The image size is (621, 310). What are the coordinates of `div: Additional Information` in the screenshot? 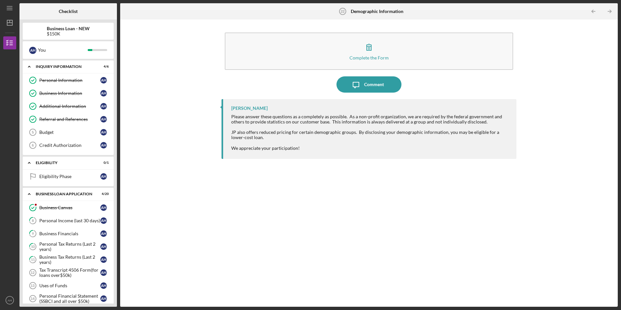 It's located at (70, 106).